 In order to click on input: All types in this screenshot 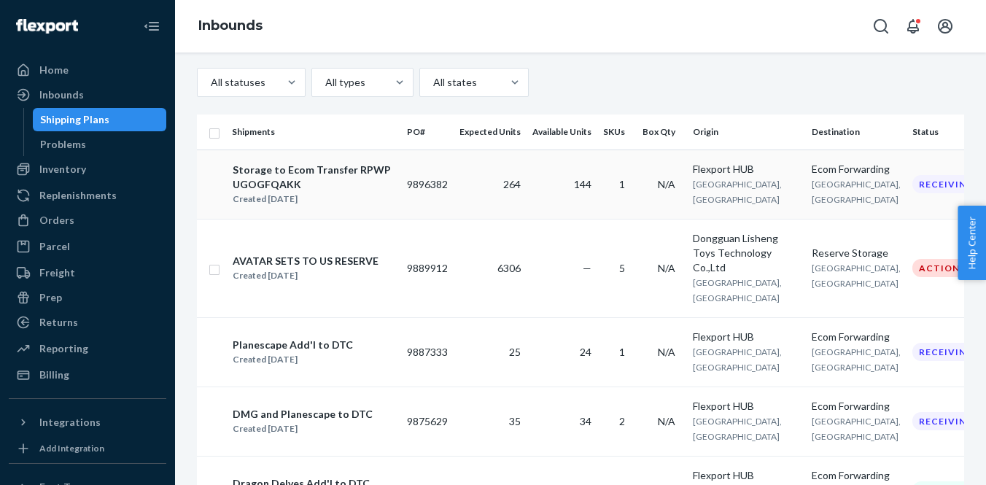, I will do `click(325, 82)`.